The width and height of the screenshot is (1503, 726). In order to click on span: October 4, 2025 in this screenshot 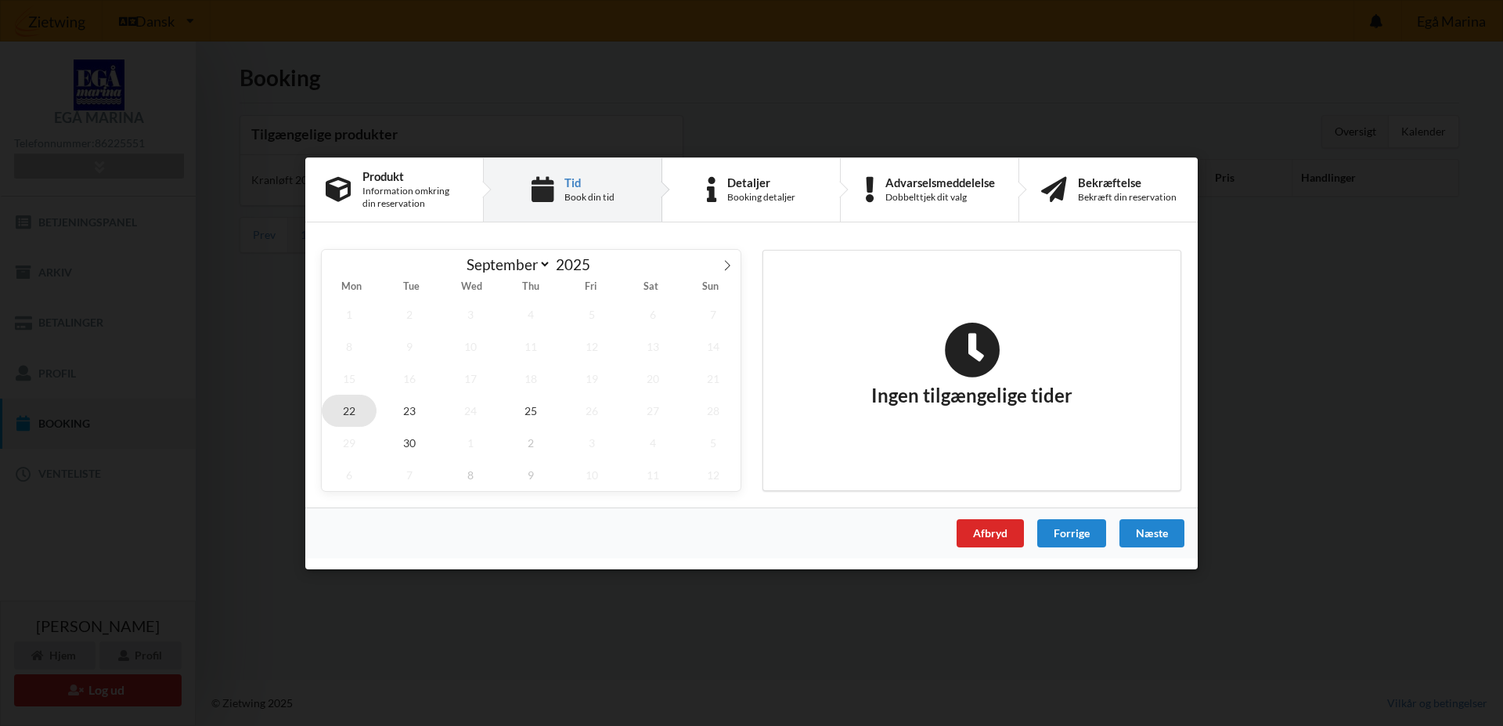, I will do `click(653, 442)`.